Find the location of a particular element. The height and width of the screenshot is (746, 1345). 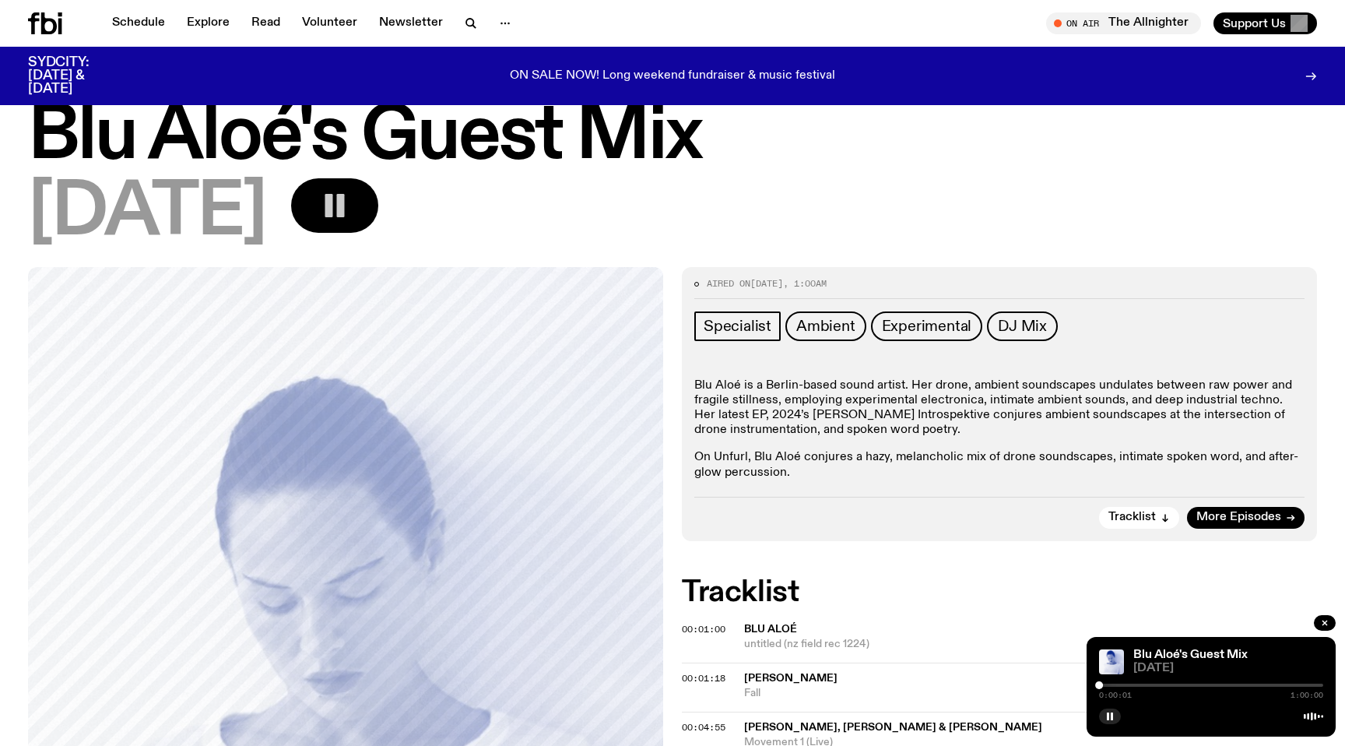

a: Ambient is located at coordinates (826, 326).